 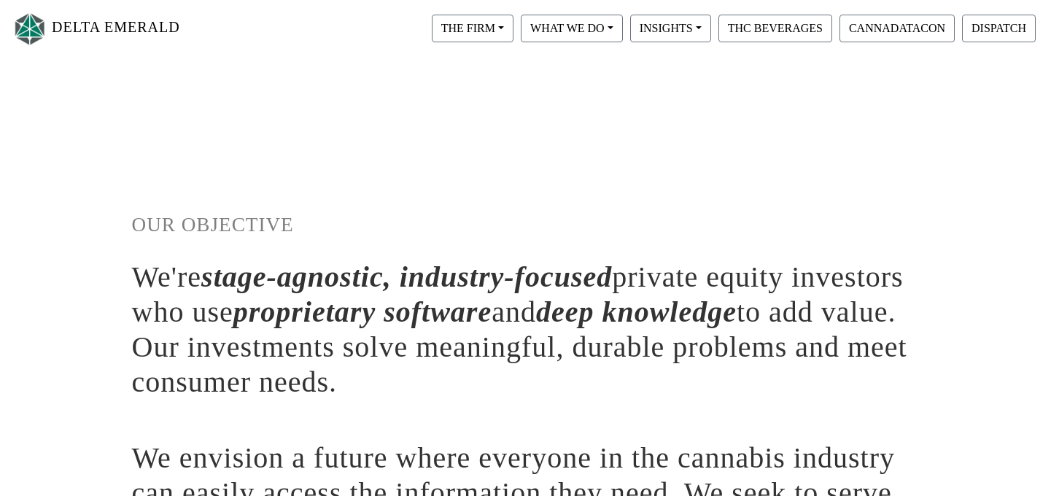 What do you see at coordinates (636, 311) in the screenshot?
I see `span: deep knowledge` at bounding box center [636, 311].